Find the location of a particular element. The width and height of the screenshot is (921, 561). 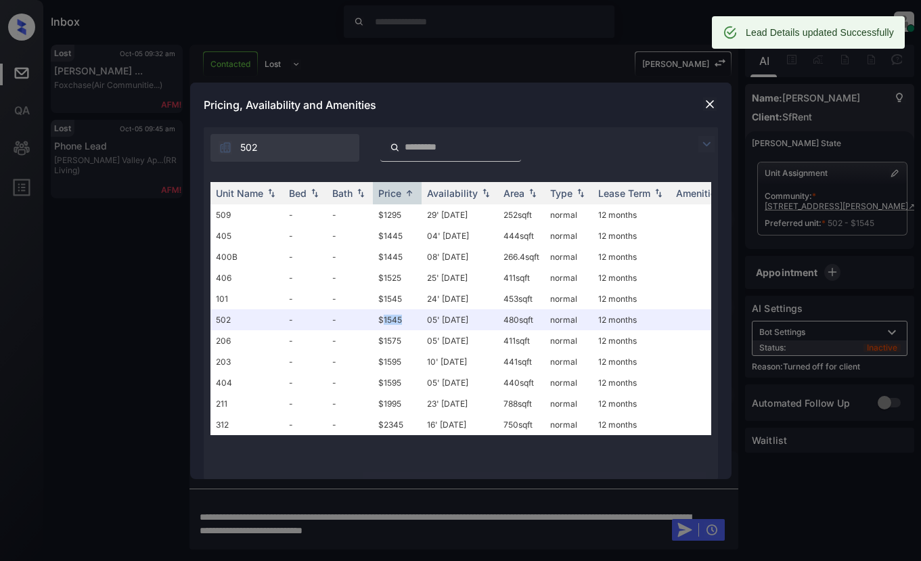

td: 444 sqft is located at coordinates (521, 236).